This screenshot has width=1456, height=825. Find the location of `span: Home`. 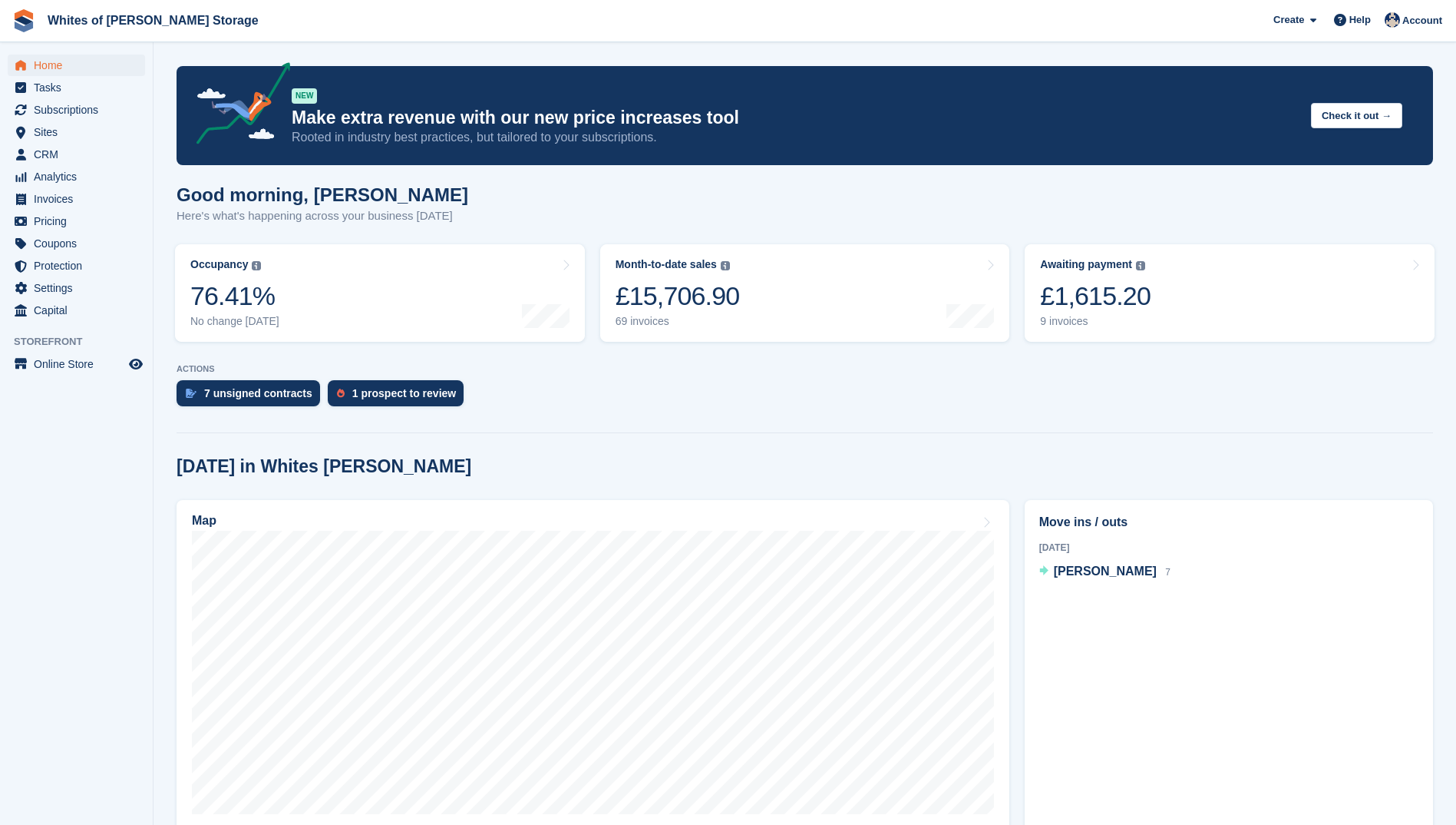

span: Home is located at coordinates (80, 65).